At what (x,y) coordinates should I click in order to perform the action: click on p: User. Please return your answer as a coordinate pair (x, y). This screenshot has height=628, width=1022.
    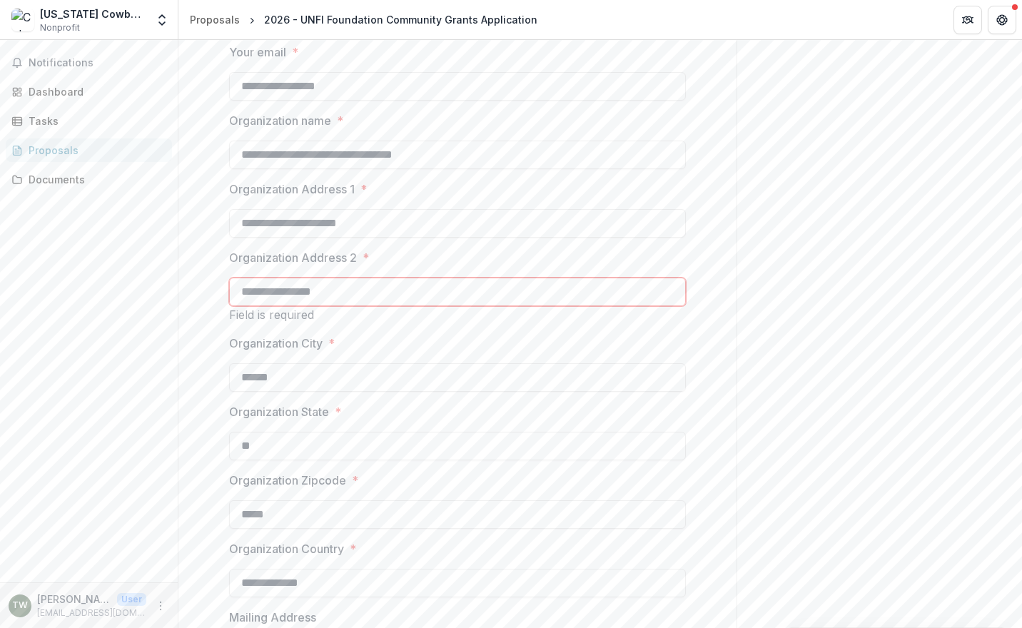
    Looking at the image, I should click on (131, 600).